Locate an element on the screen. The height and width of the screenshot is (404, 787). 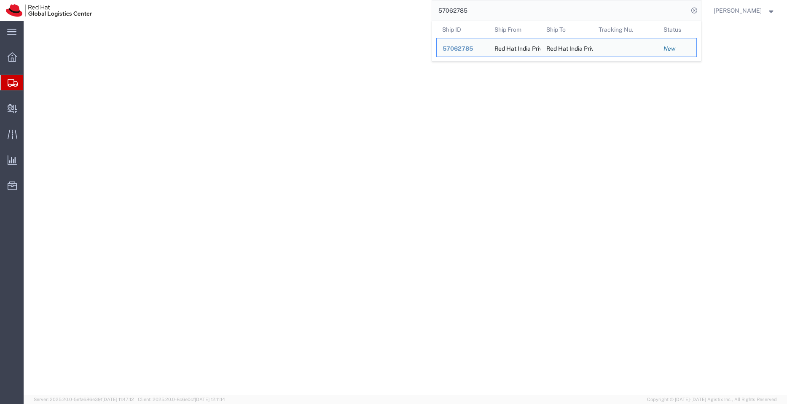
img: logo is located at coordinates (49, 11).